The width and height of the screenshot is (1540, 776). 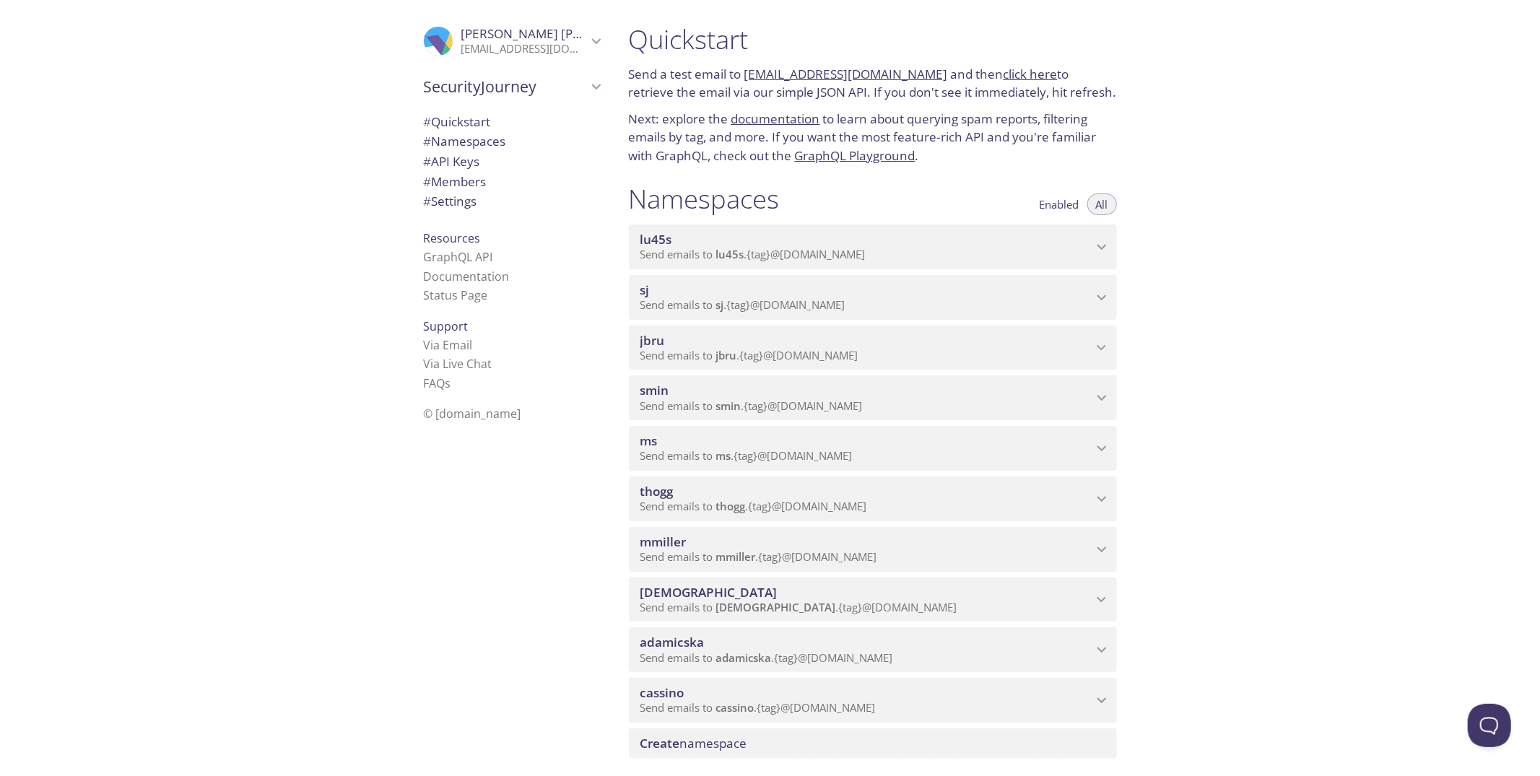 I want to click on h1: Namespaces, so click(x=704, y=199).